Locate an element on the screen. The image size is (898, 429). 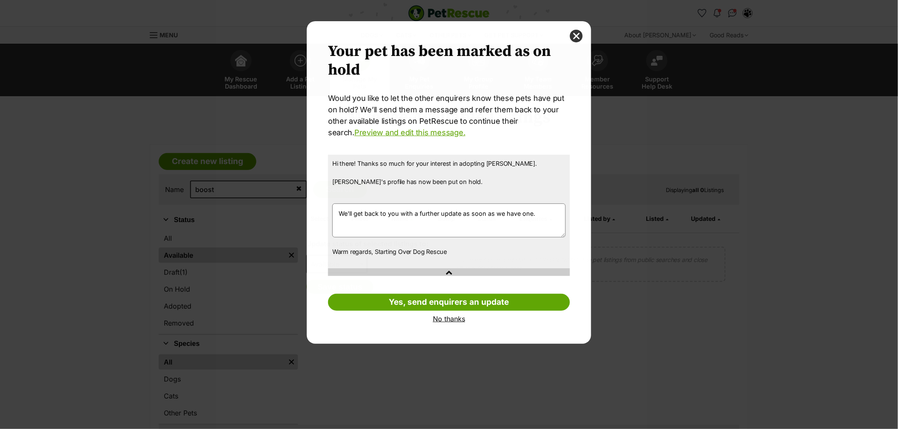
h2: Your pet has been marked as on hold is located at coordinates (449, 61).